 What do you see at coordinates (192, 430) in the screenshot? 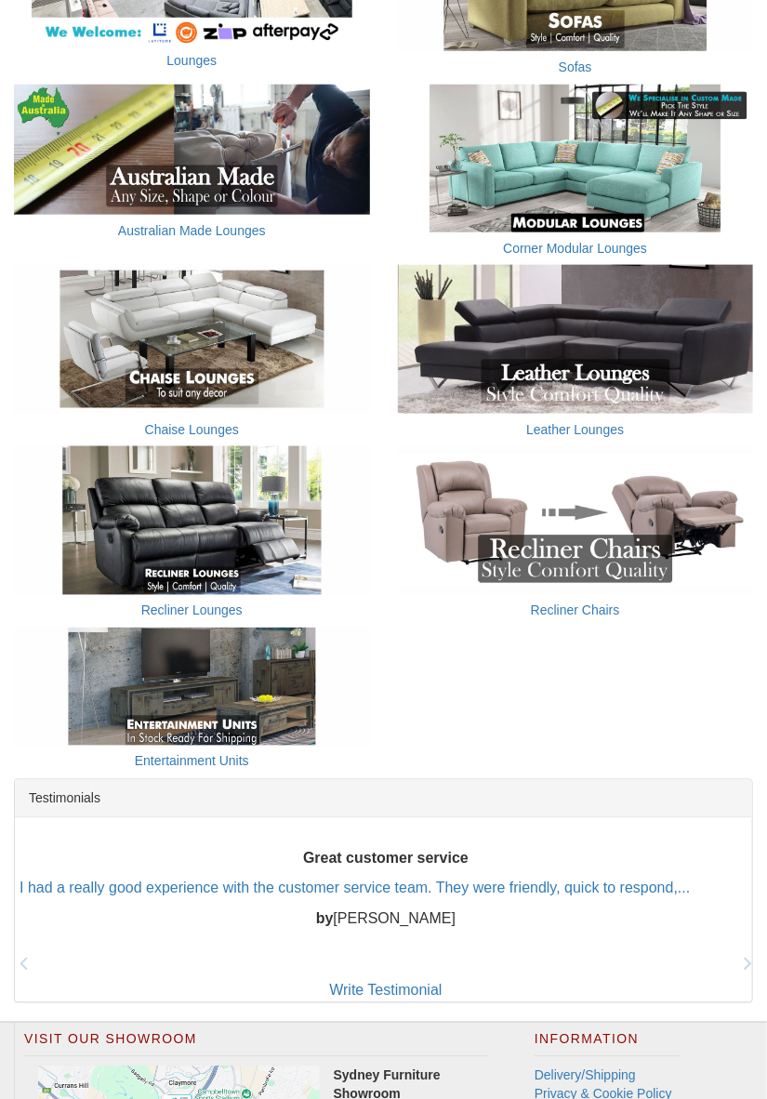
I see `a: Chaise Lounges` at bounding box center [192, 430].